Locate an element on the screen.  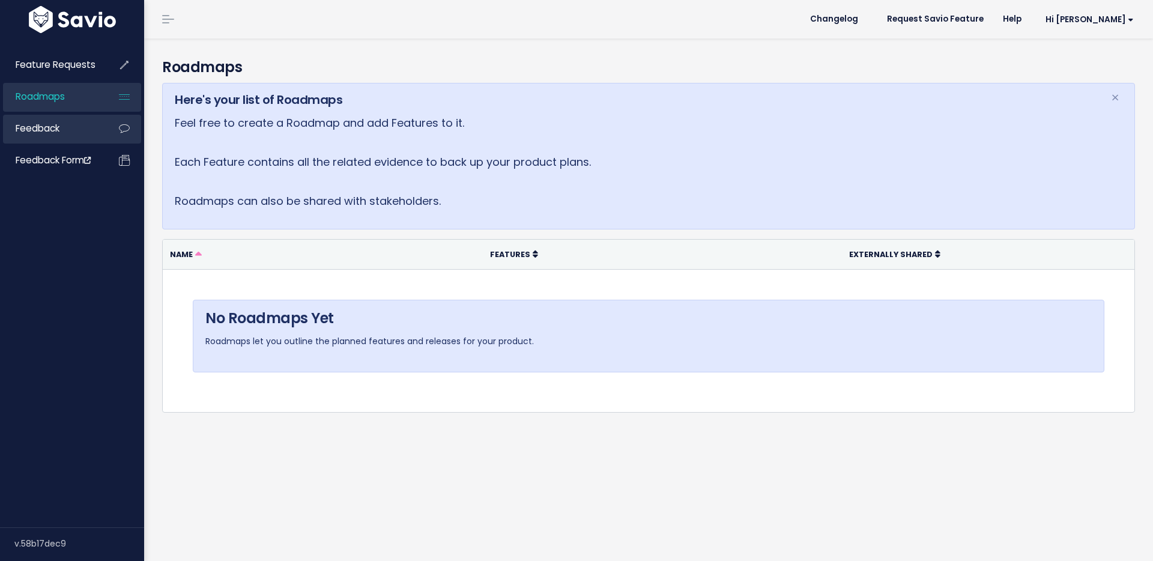
span: Changelog is located at coordinates (834, 19).